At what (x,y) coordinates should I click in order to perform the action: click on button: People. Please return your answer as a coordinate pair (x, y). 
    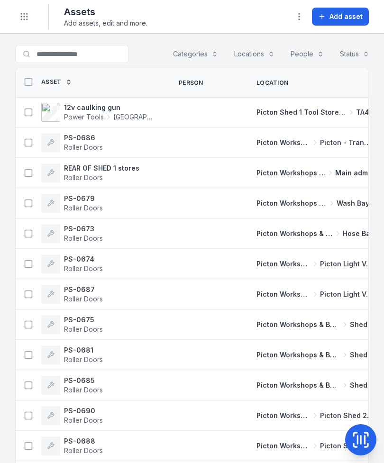
    Looking at the image, I should click on (307, 54).